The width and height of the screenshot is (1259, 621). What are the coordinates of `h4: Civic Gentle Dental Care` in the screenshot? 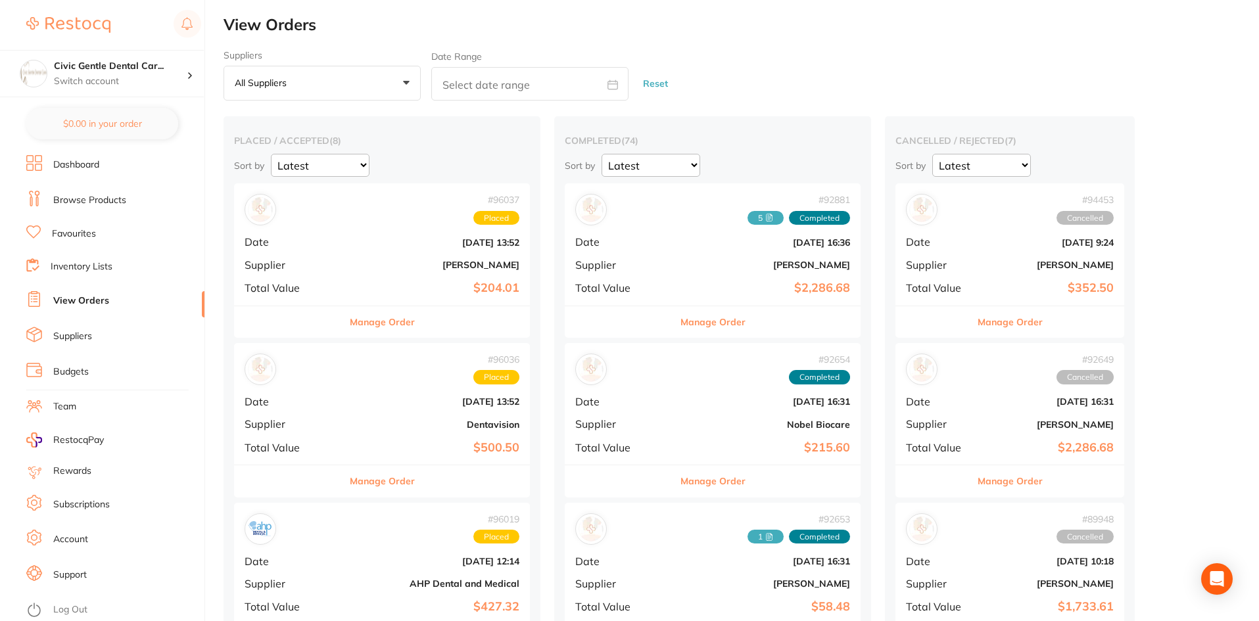 It's located at (120, 66).